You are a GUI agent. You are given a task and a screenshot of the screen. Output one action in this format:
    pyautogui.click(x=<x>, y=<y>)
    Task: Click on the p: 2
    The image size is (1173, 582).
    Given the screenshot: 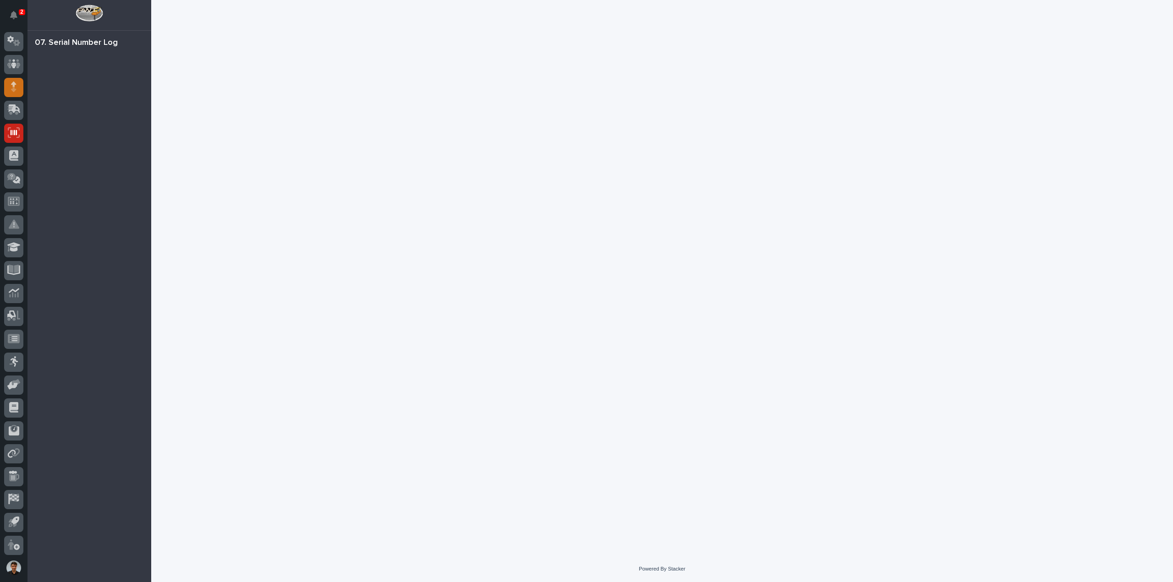 What is the action you would take?
    pyautogui.click(x=22, y=12)
    